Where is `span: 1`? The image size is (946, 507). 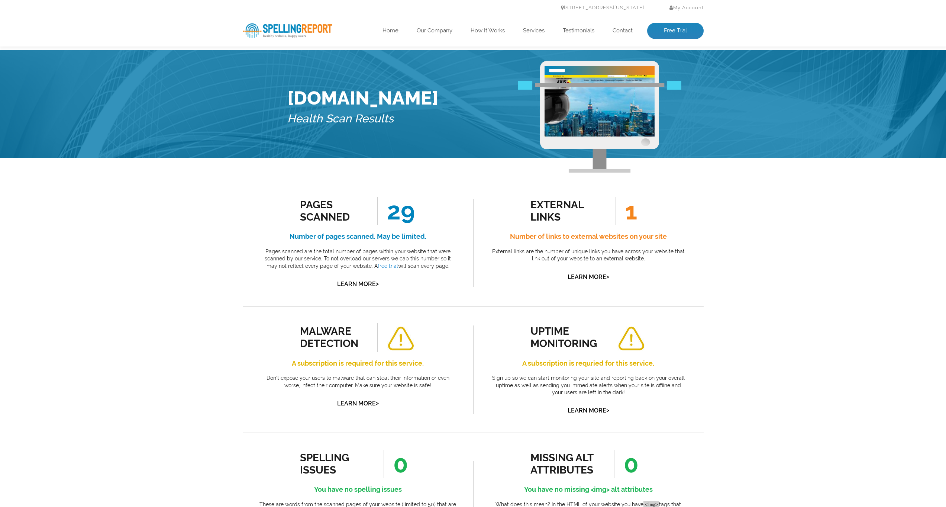 span: 1 is located at coordinates (626, 211).